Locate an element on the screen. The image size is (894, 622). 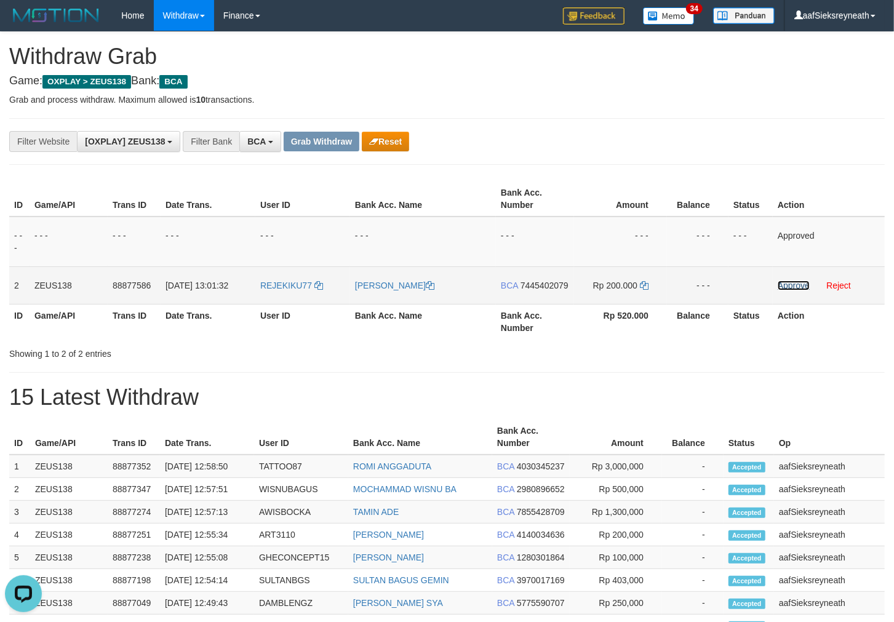
td: SULTANBGS is located at coordinates (301, 580).